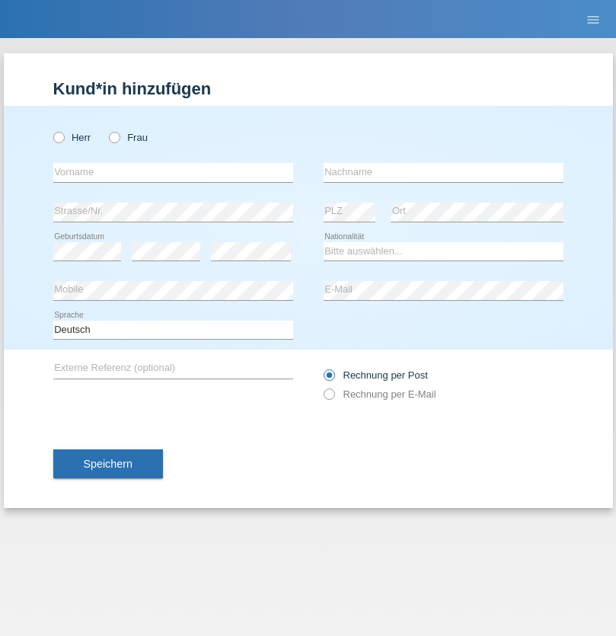 This screenshot has height=636, width=616. I want to click on input: Rechnung per E-Mail, so click(328, 398).